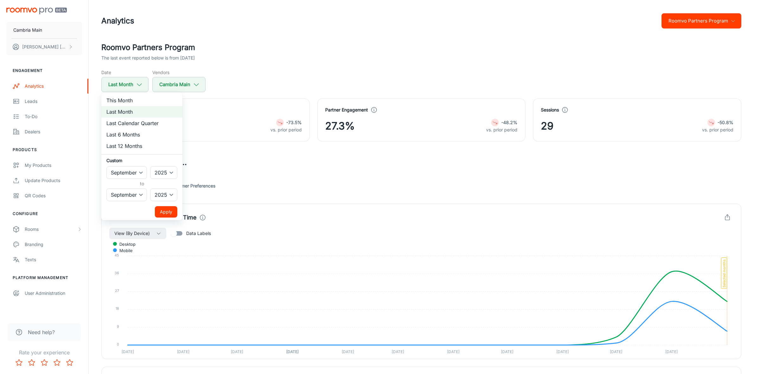 The width and height of the screenshot is (760, 374). Describe the element at coordinates (142, 112) in the screenshot. I see `li: Last Month` at that location.